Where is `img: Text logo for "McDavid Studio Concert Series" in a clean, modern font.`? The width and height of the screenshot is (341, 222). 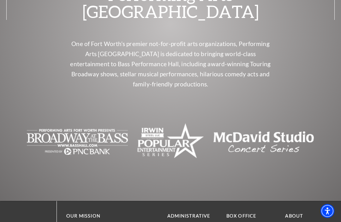 img: Text logo for "McDavid Studio Concert Series" in a clean, modern font. is located at coordinates (264, 142).